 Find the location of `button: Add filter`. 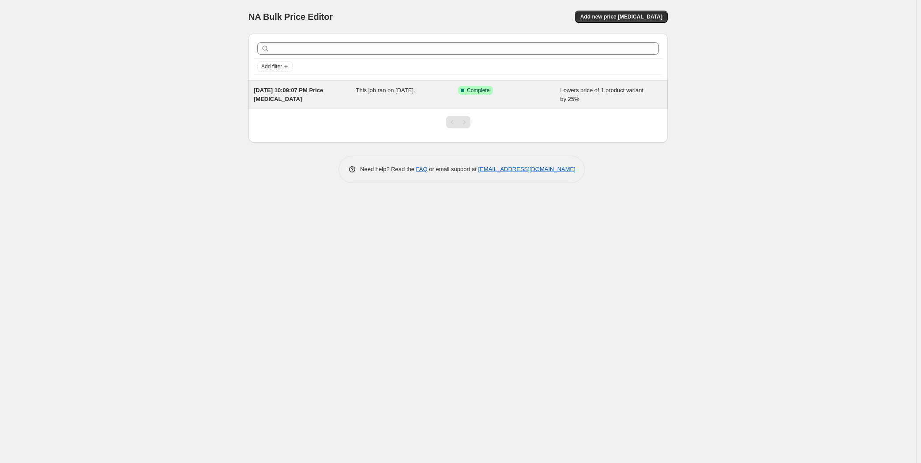

button: Add filter is located at coordinates (275, 67).